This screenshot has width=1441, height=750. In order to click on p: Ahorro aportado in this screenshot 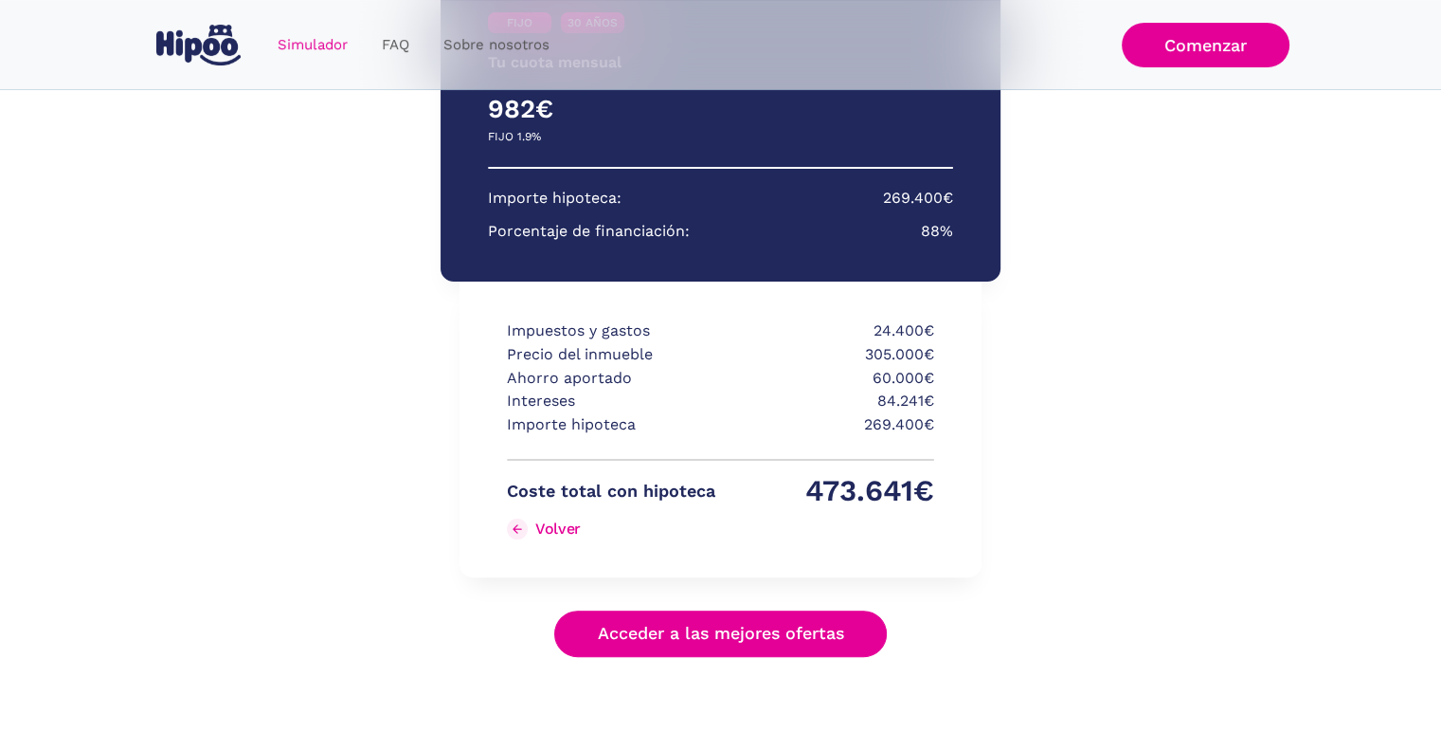, I will do `click(611, 378)`.